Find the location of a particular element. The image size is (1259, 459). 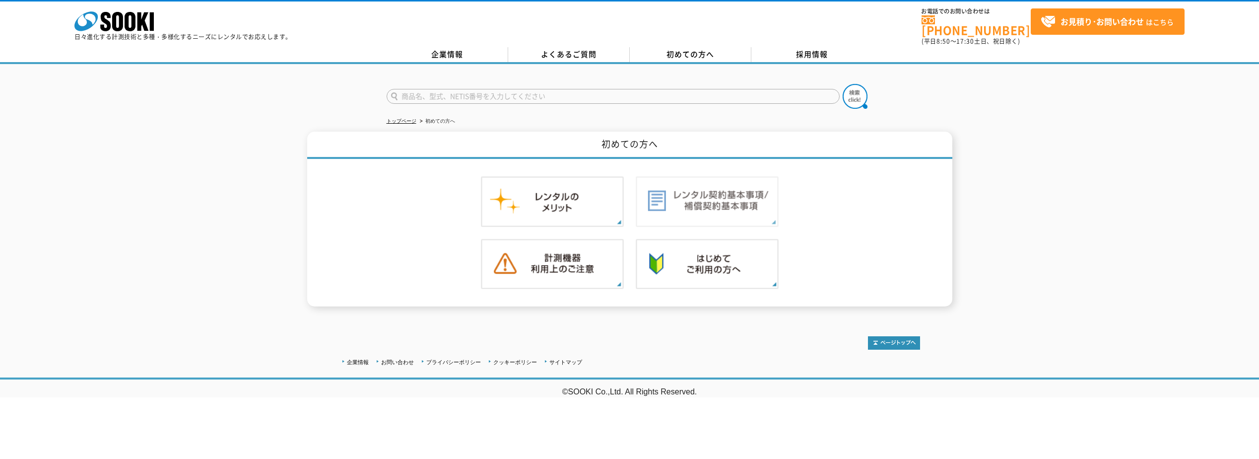

a: 初めての方へ is located at coordinates (690, 55).